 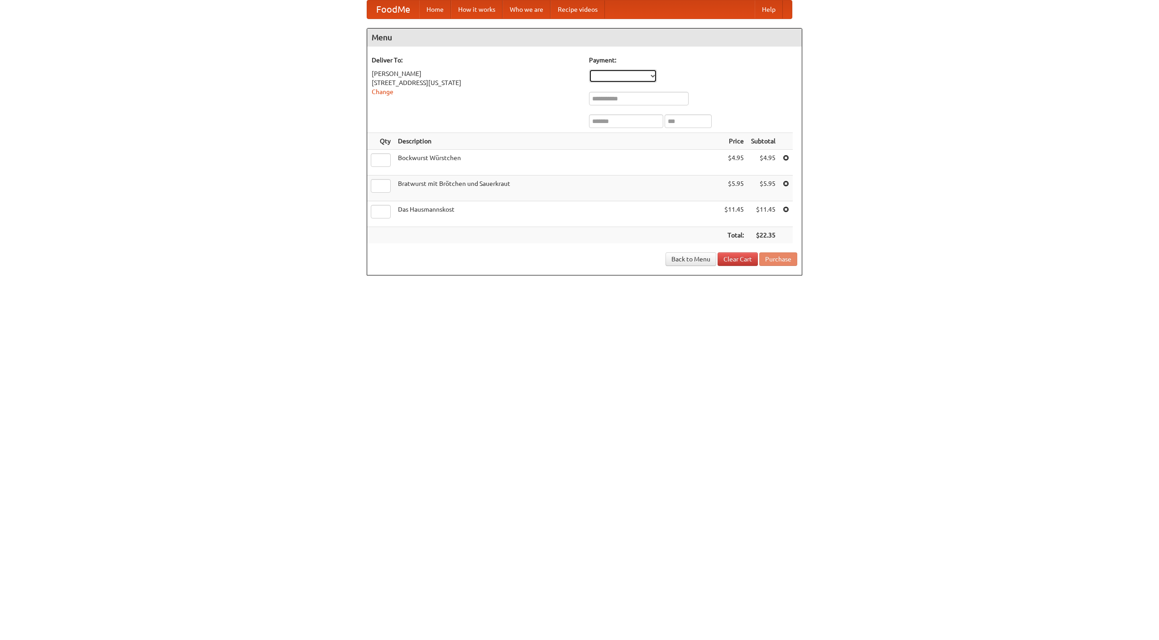 What do you see at coordinates (557, 188) in the screenshot?
I see `td: Bratwurst mit Brötchen und Sauerkraut` at bounding box center [557, 188].